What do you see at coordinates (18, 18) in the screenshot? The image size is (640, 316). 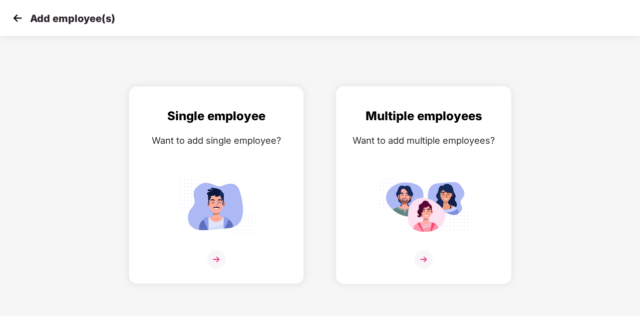 I see `img: svg+xml;base64,PHN2ZyB4bWxucz0iaHR0cDovL3d3dy53My5vcmcvMjAwMC9zdmciIHdpZHRoPSIzMCIgaGVpZ2h0PSIzMC...` at bounding box center [18, 18].